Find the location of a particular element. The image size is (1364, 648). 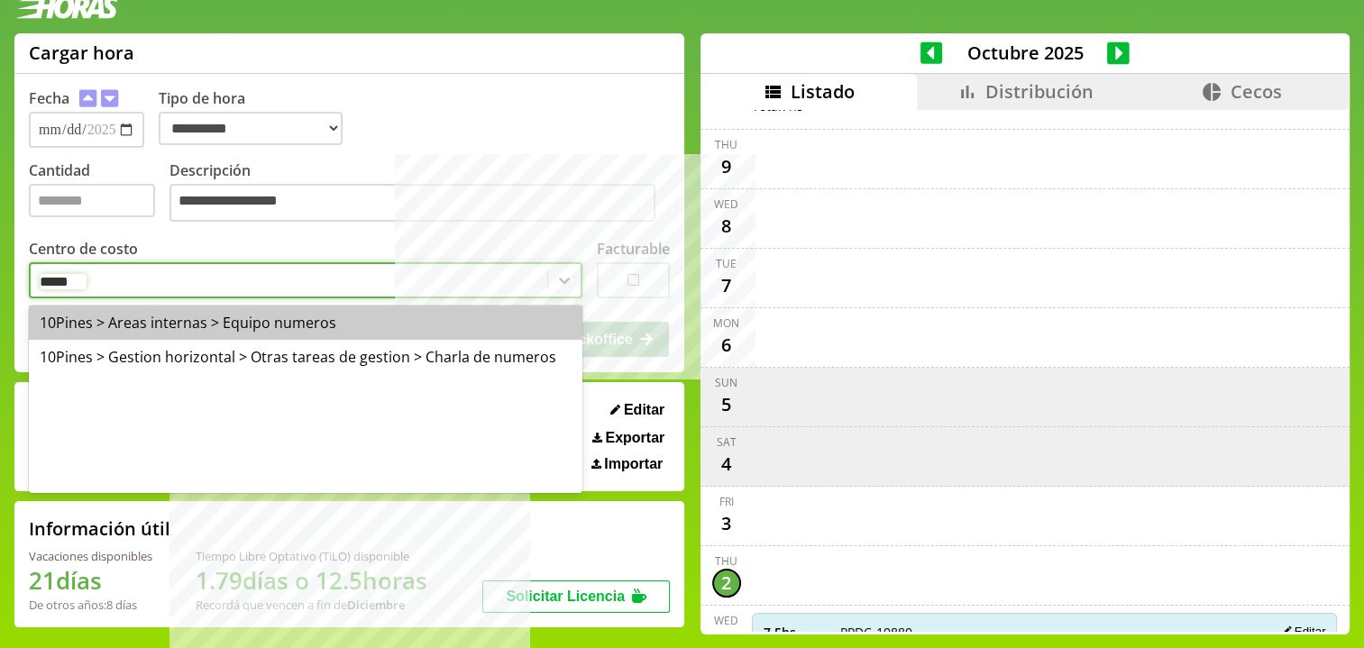

span: Cecos is located at coordinates (1255, 91).